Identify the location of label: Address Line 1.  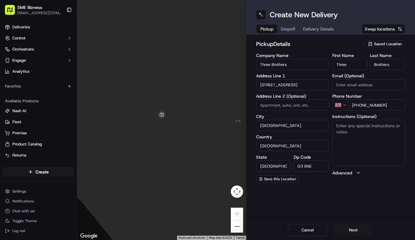
(292, 76).